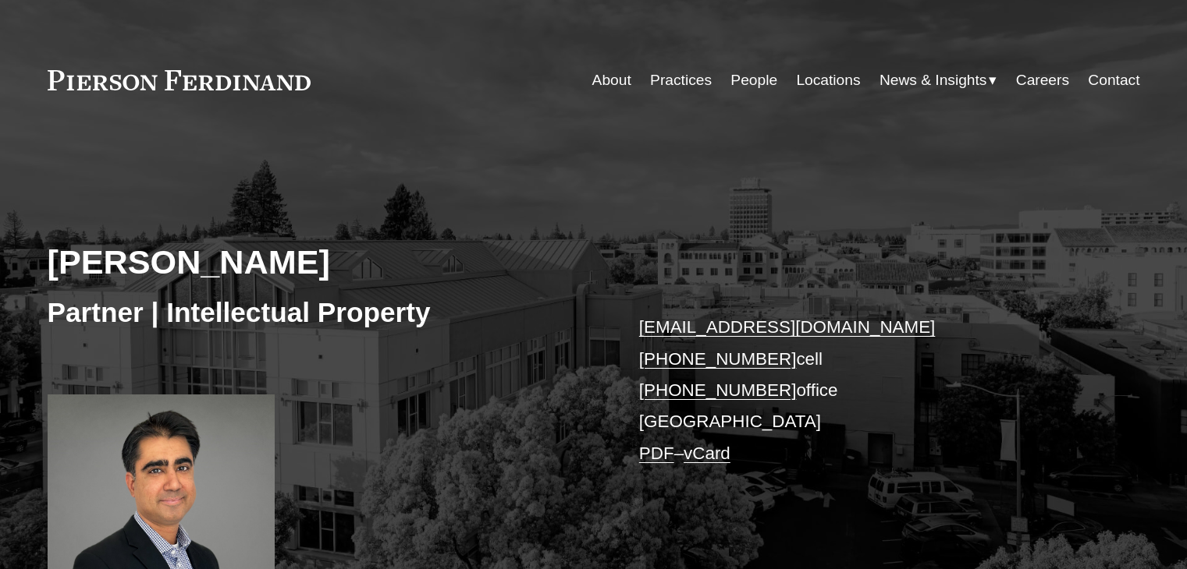 Image resolution: width=1187 pixels, height=569 pixels. I want to click on a: Locations, so click(828, 80).